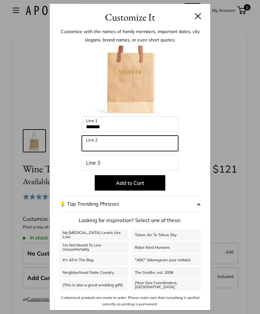 The width and height of the screenshot is (260, 314). What do you see at coordinates (94, 272) in the screenshot?
I see `a: Neighborhood State Country` at bounding box center [94, 272].